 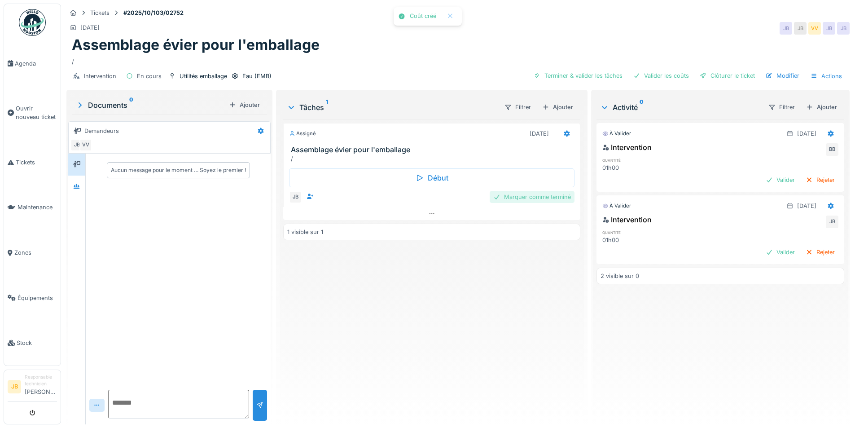 I want to click on span: Tickets, so click(x=36, y=162).